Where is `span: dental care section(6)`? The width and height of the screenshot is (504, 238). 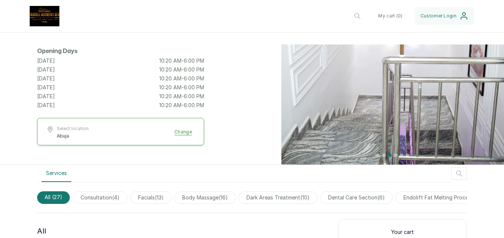 span: dental care section(6) is located at coordinates (356, 198).